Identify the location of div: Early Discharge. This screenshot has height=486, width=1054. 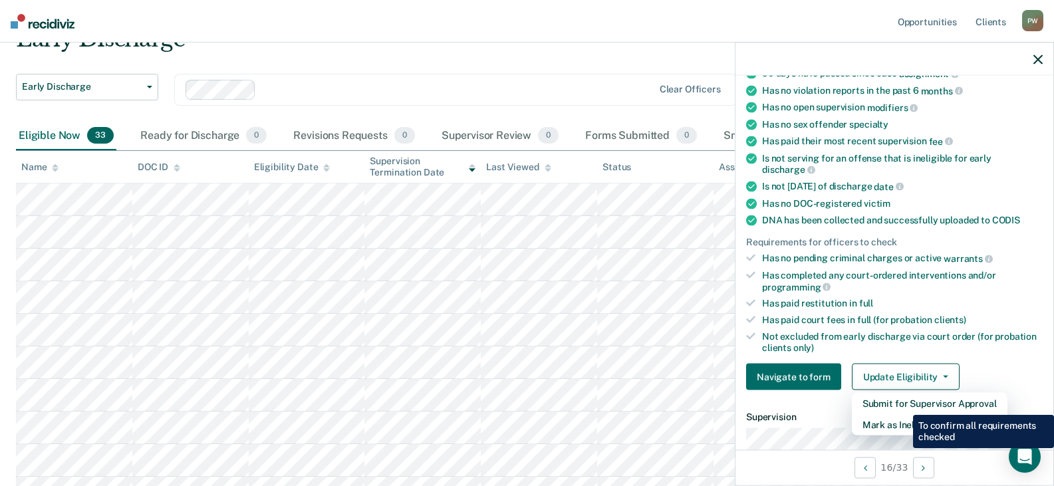
(411, 44).